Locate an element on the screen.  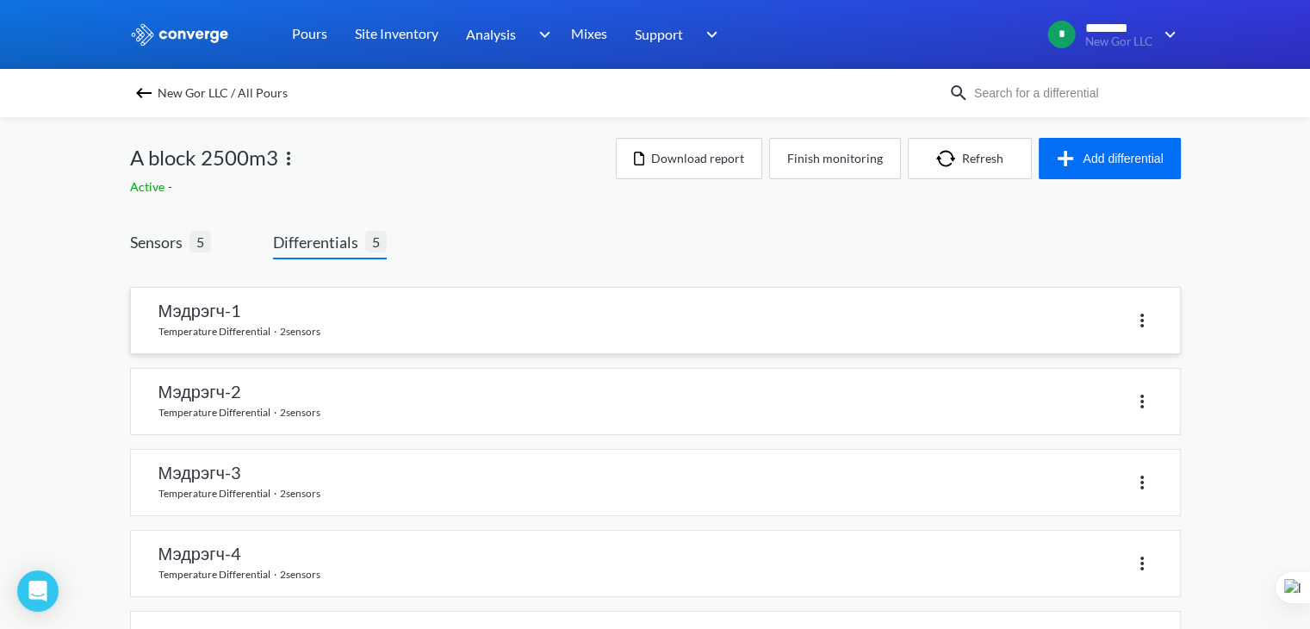
span: Differentials is located at coordinates (319, 242).